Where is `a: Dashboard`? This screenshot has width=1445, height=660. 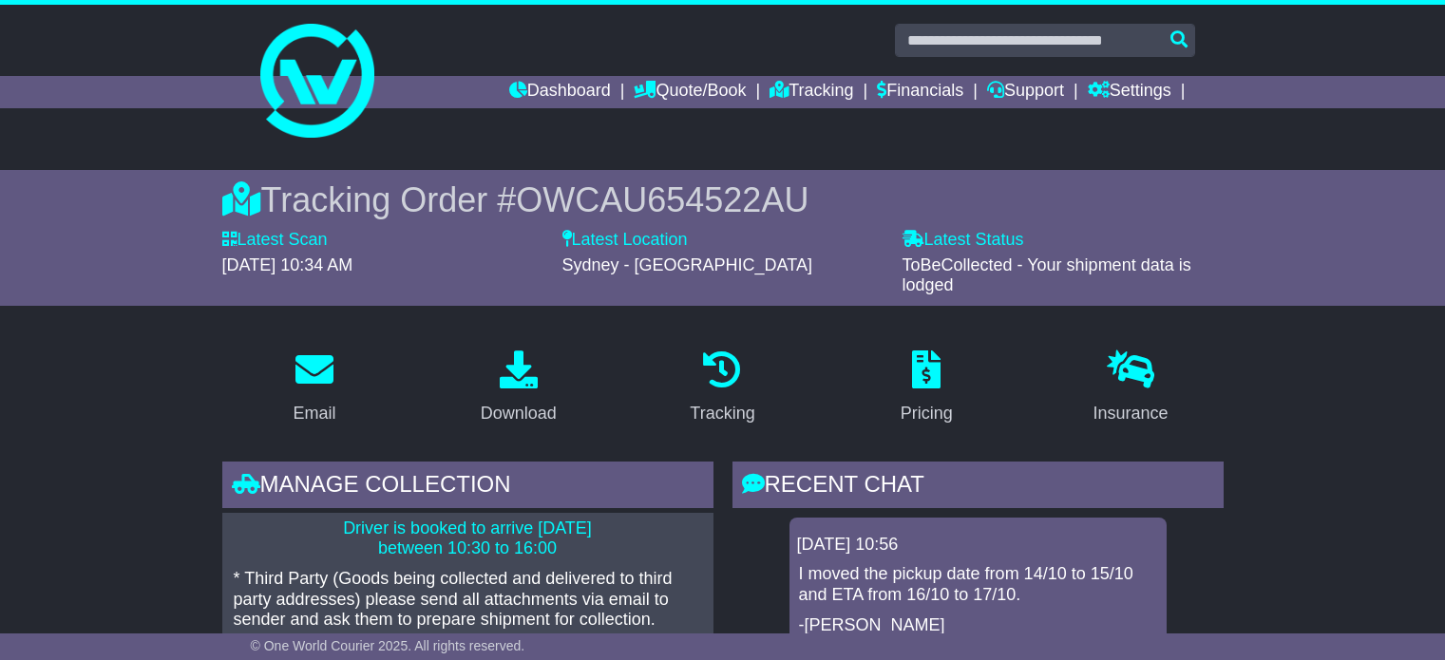 a: Dashboard is located at coordinates (559, 92).